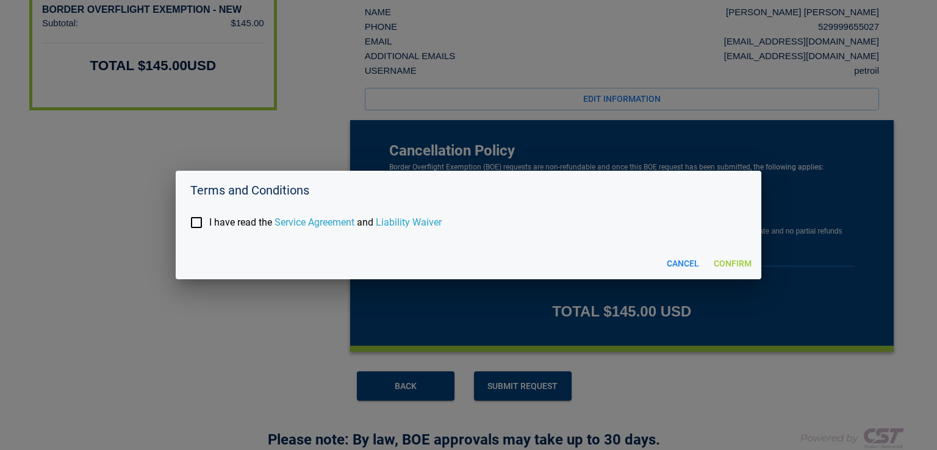 This screenshot has width=937, height=450. I want to click on h2: Terms and Conditions, so click(469, 190).